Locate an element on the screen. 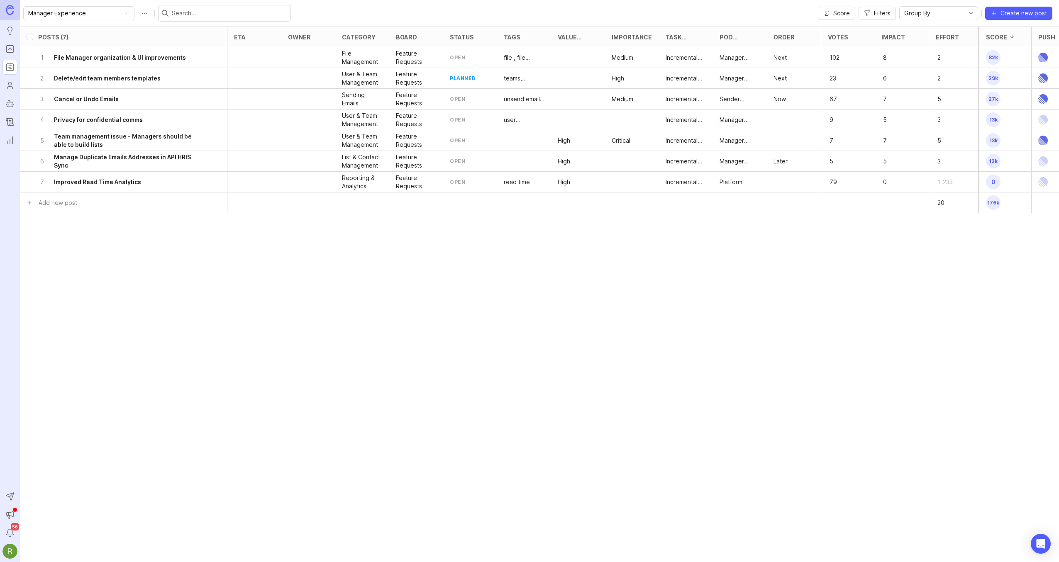  p: Reporting & Analytics is located at coordinates (362, 182).